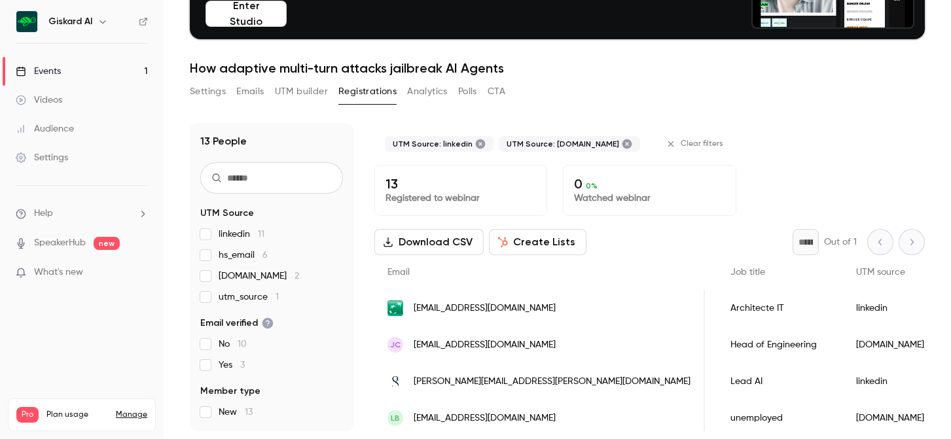 This screenshot has width=951, height=439. Describe the element at coordinates (39, 100) in the screenshot. I see `div: Videos` at that location.